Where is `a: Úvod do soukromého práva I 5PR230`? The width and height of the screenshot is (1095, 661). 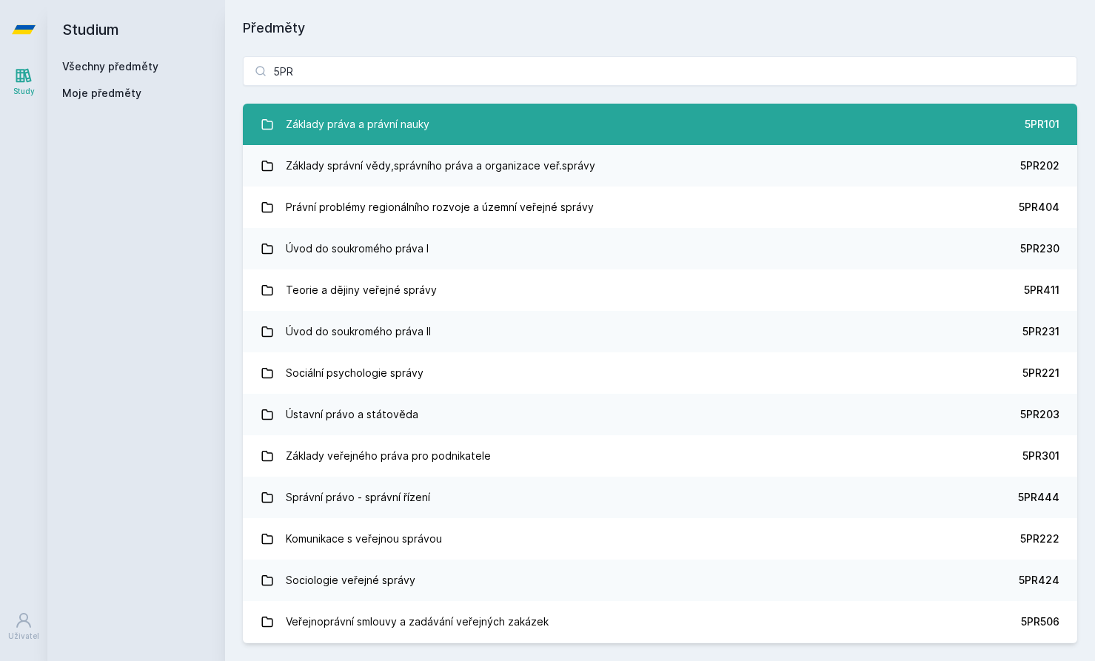 a: Úvod do soukromého práva I 5PR230 is located at coordinates (659, 249).